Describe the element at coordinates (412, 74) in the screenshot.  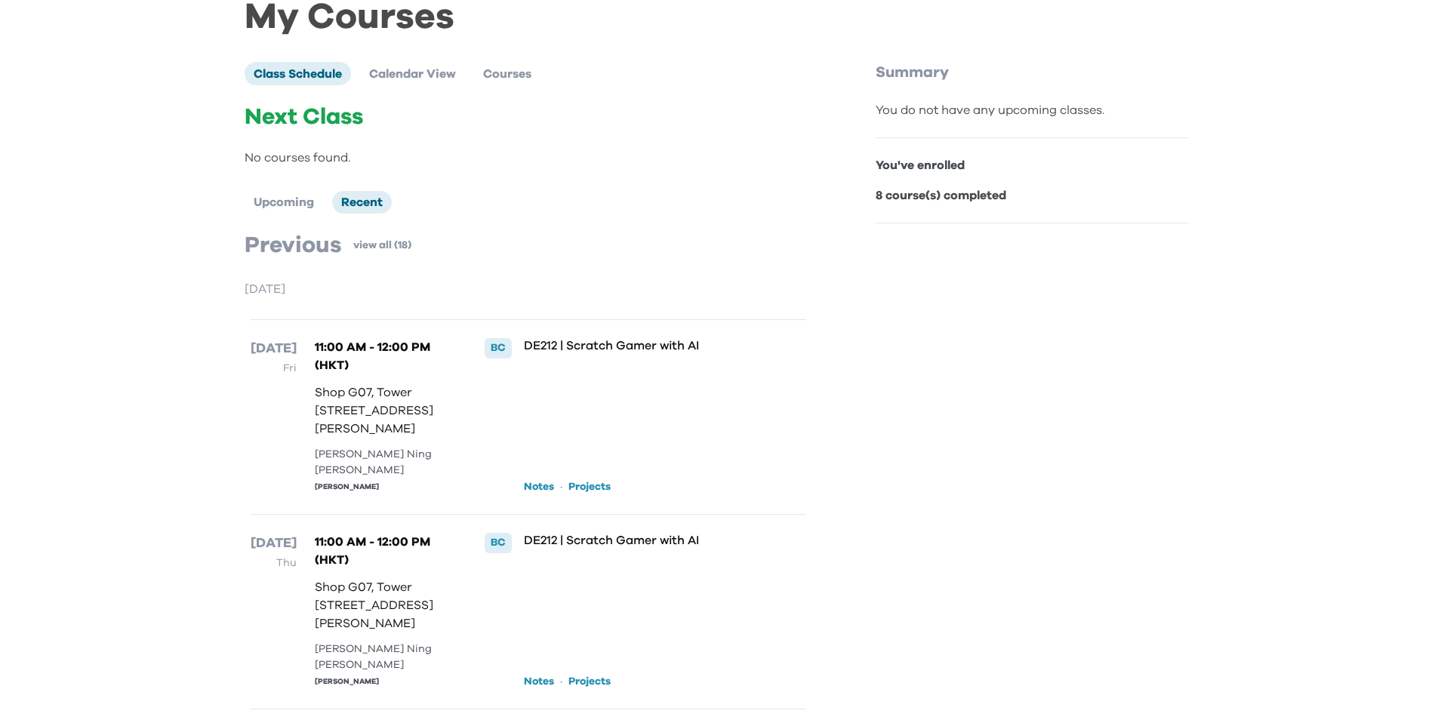
I see `span: Calendar View` at that location.